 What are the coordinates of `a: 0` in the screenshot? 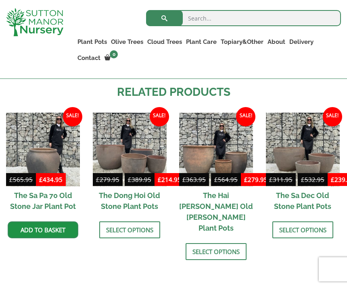 It's located at (111, 58).